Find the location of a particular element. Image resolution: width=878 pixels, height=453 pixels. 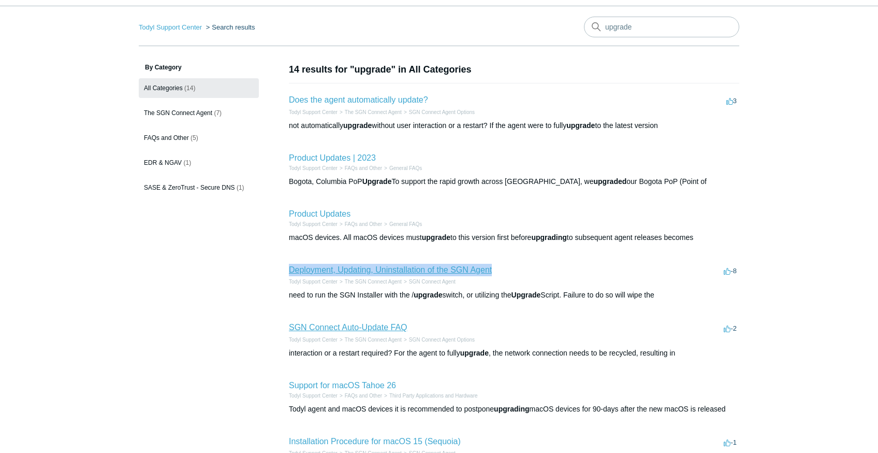

span: -2 is located at coordinates (730, 328).